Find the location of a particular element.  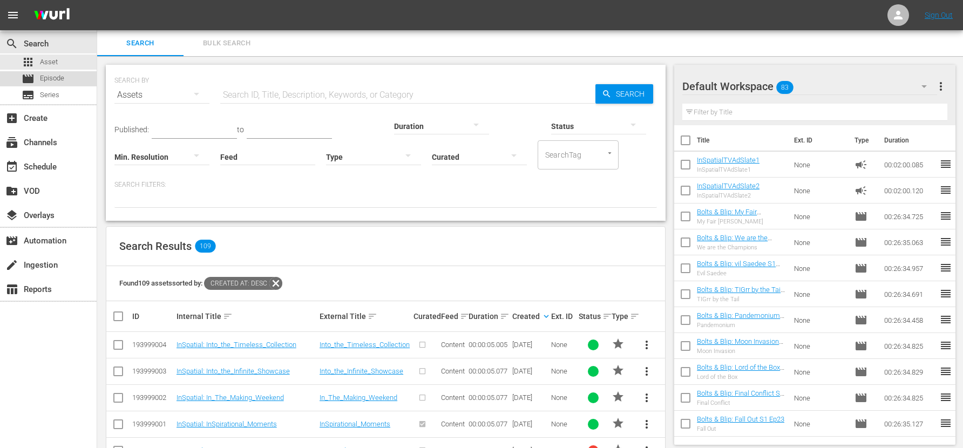

span: Create is located at coordinates (12, 118).